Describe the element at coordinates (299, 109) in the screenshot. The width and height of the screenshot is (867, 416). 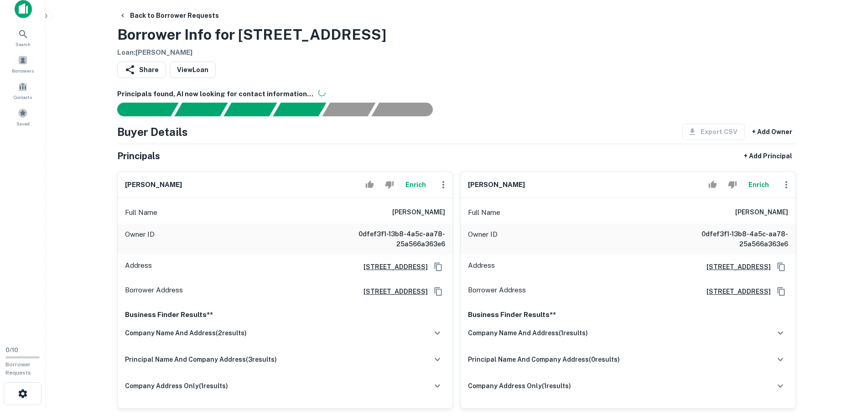
I see `div: Principals found, AI now looking for contact information...` at that location.